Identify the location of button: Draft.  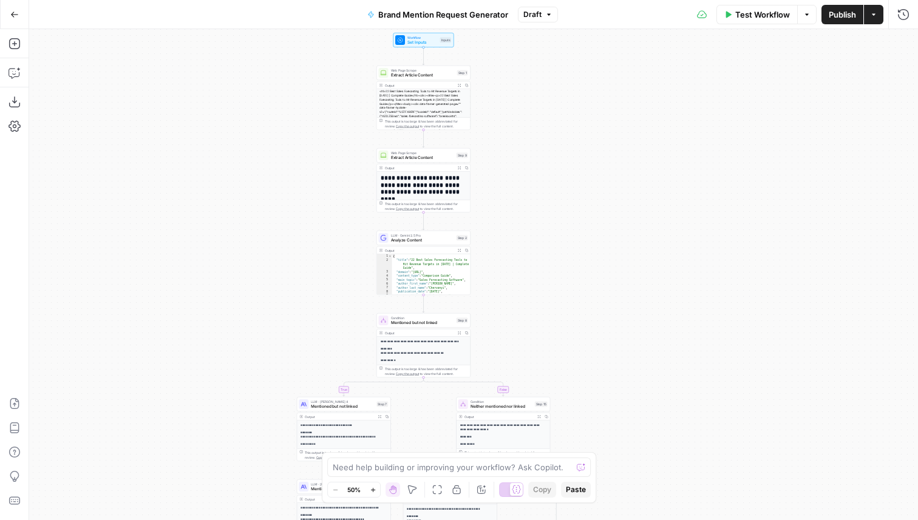
(538, 15).